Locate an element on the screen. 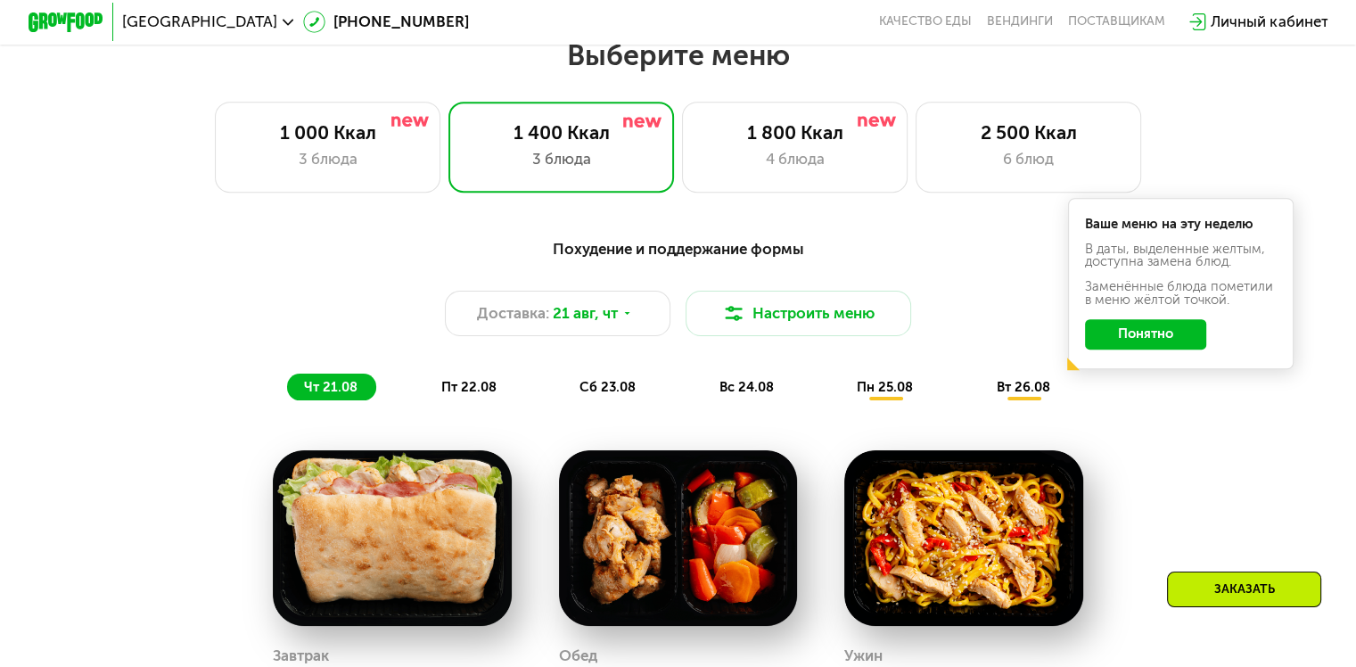  span: вс 24.08 is located at coordinates (746, 387).